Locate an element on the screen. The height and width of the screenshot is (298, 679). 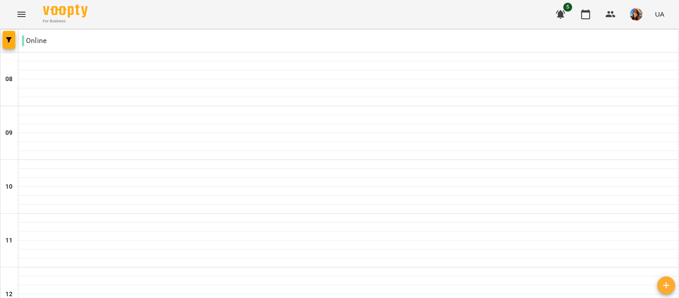
button: UA is located at coordinates (659, 14).